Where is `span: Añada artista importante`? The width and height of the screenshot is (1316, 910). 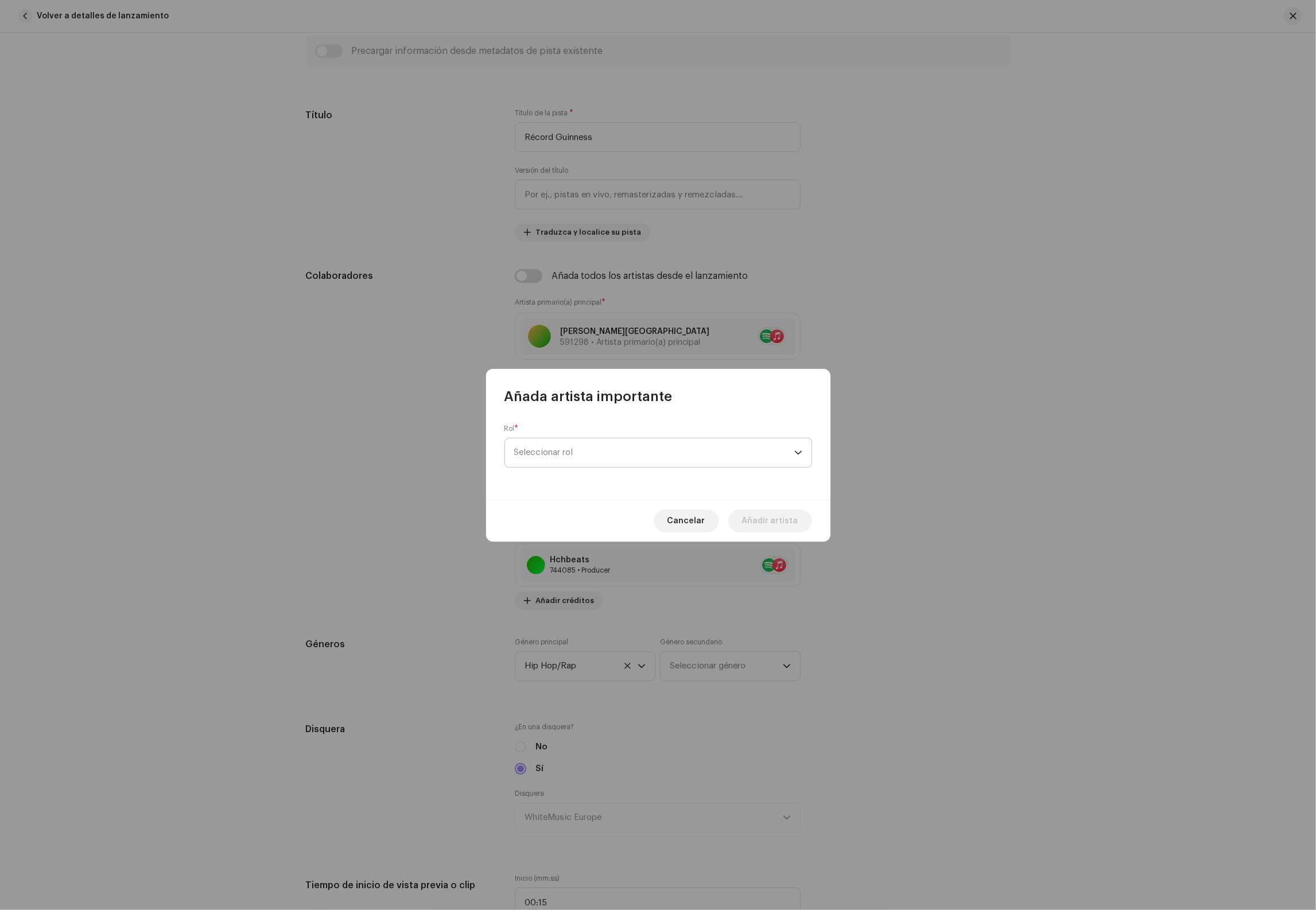
span: Añada artista importante is located at coordinates (588, 396).